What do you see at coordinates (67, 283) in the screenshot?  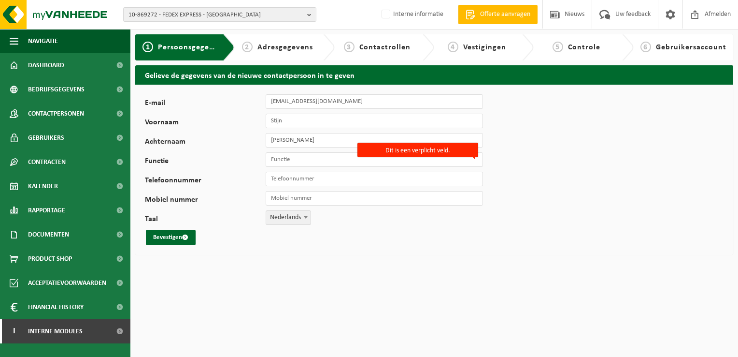 I see `span: Acceptatievoorwaarden` at bounding box center [67, 283].